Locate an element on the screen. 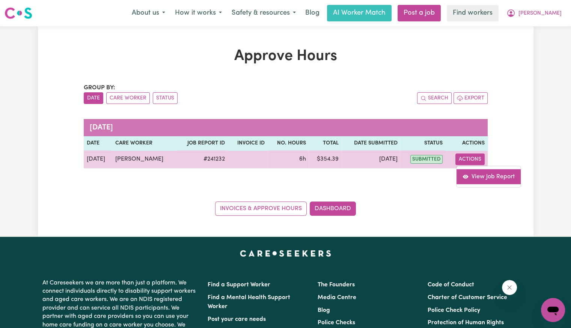 The height and width of the screenshot is (328, 571). button: My Account is located at coordinates (534, 13).